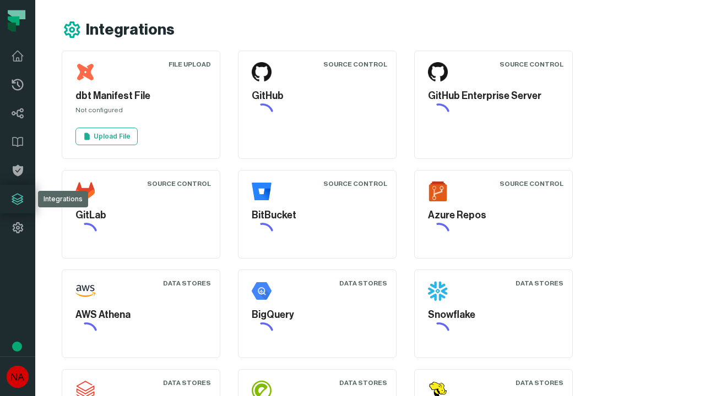 The image size is (705, 396). I want to click on img: BigQuery, so click(262, 291).